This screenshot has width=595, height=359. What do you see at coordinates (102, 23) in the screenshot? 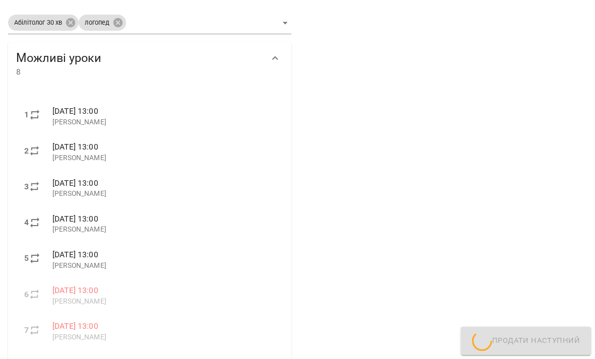
I see `div: логопед` at bounding box center [102, 23].